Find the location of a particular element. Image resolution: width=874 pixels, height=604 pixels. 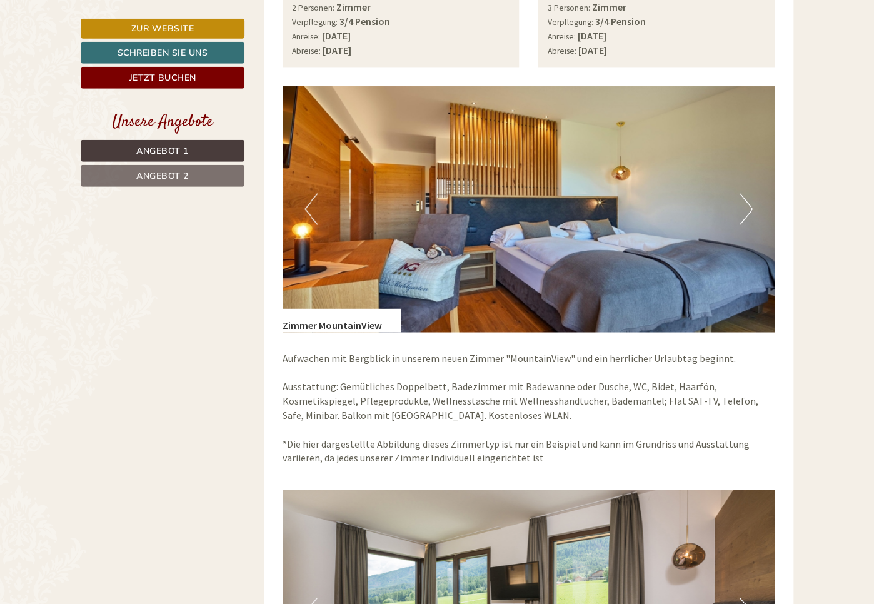

div: Freitag is located at coordinates (246, 20).